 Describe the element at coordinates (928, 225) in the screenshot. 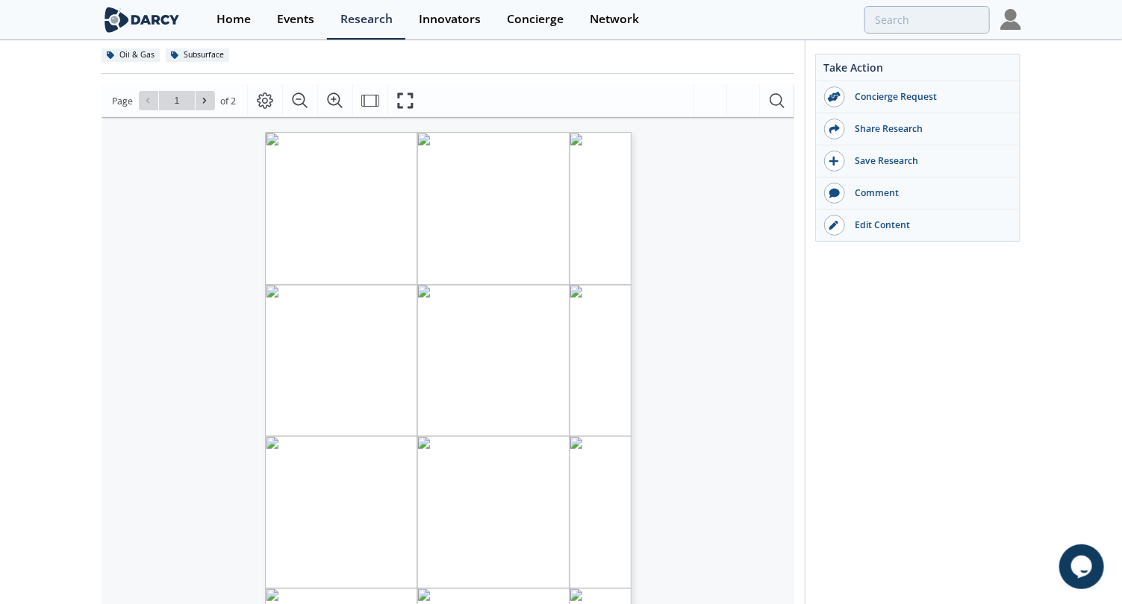

I see `div: Edit Content` at that location.